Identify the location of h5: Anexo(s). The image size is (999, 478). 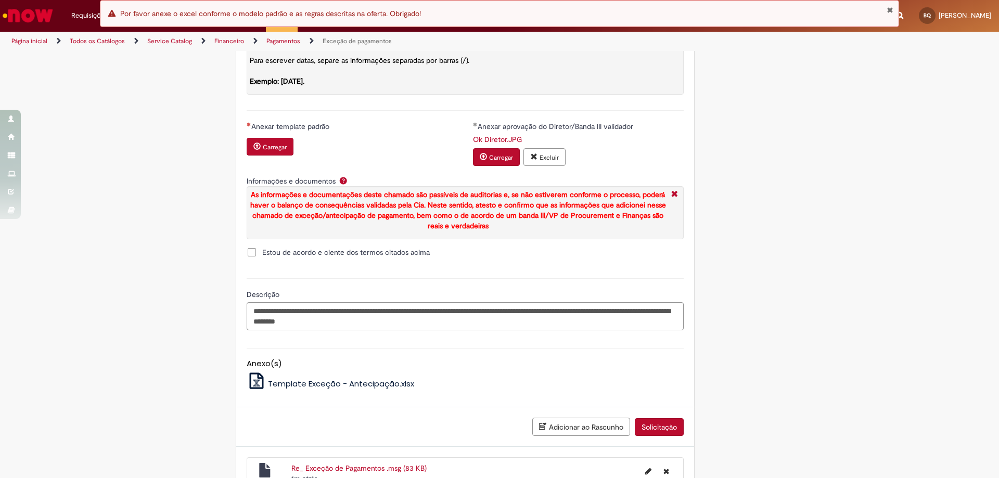
(465, 364).